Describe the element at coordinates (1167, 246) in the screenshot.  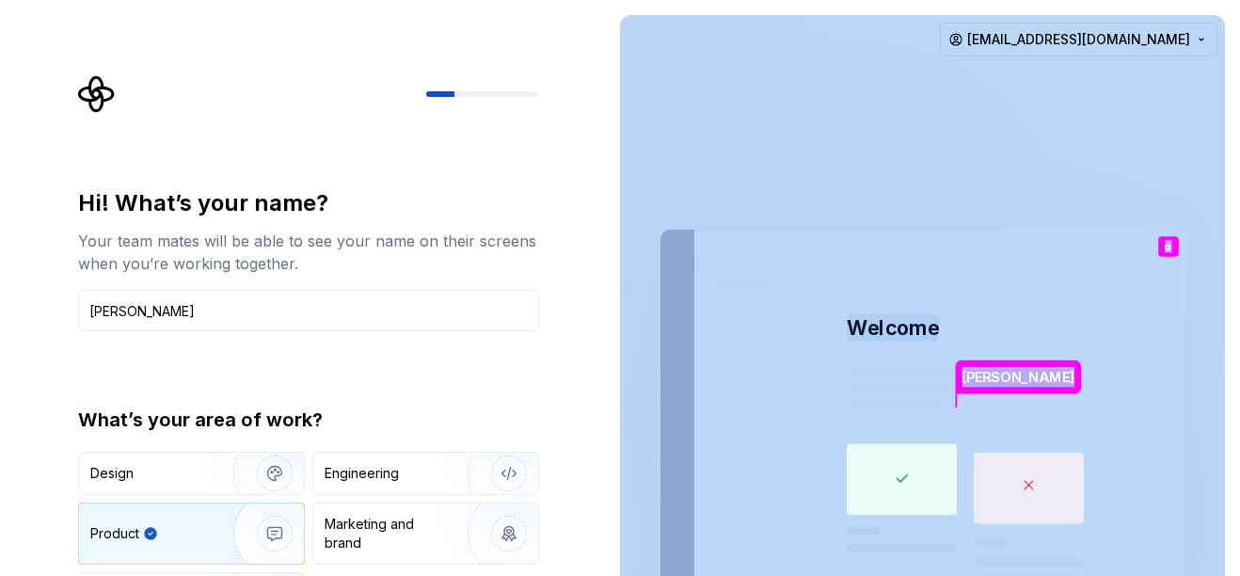
I see `p: p` at that location.